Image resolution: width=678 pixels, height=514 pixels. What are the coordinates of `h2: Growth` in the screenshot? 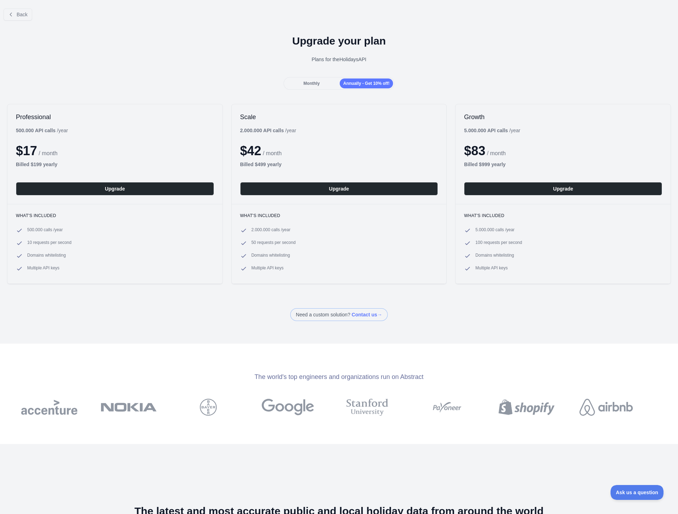 It's located at (563, 117).